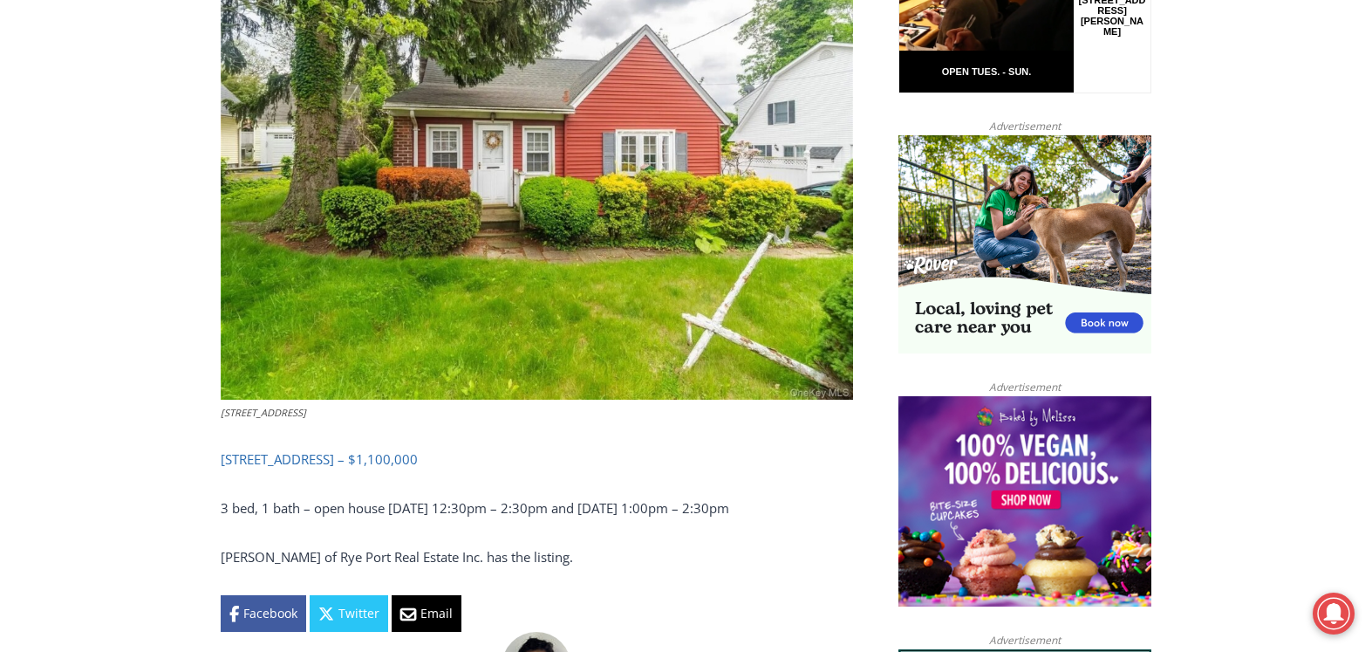  I want to click on div: "I learned about the history of a place I’d honestly never considered even as a resident of [GEOG..., so click(633, 85).